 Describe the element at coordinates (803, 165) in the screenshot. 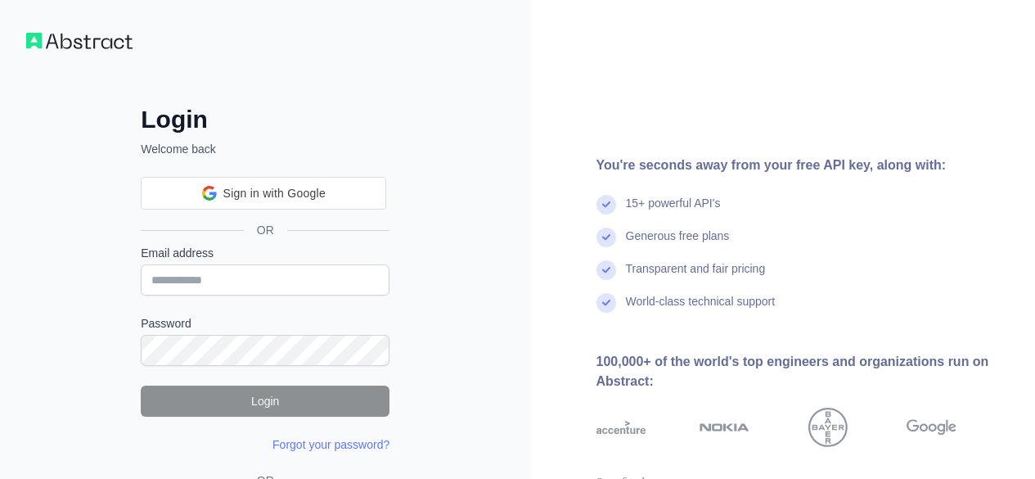

I see `div: You're seconds away from your free API key, along with:` at that location.